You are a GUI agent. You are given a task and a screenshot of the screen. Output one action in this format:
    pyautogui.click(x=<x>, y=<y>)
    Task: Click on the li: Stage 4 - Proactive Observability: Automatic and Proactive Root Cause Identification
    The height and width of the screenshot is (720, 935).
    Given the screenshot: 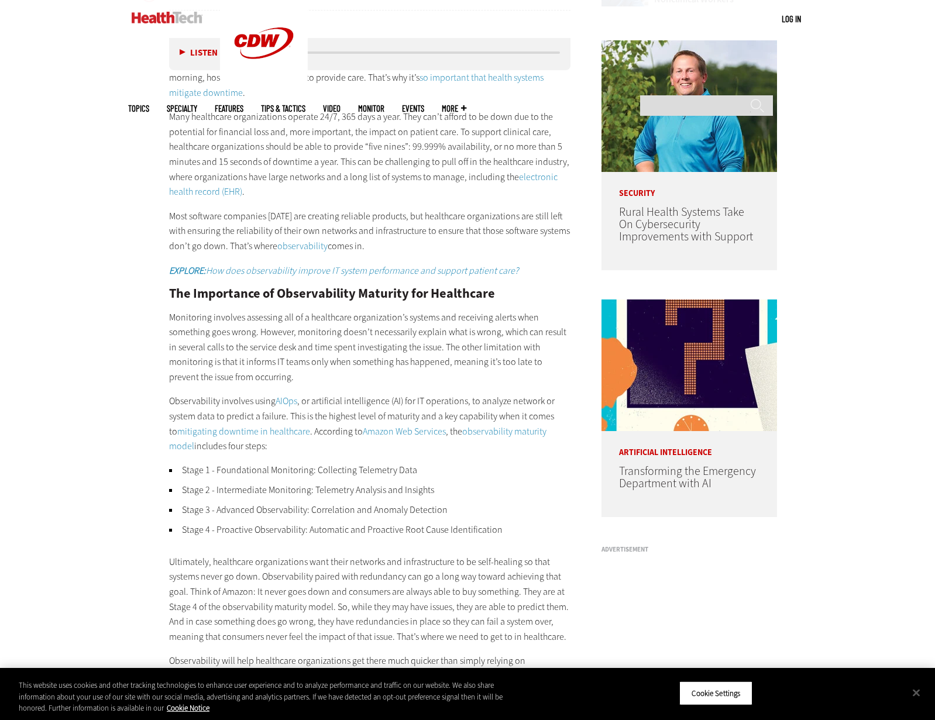 What is the action you would take?
    pyautogui.click(x=370, y=530)
    